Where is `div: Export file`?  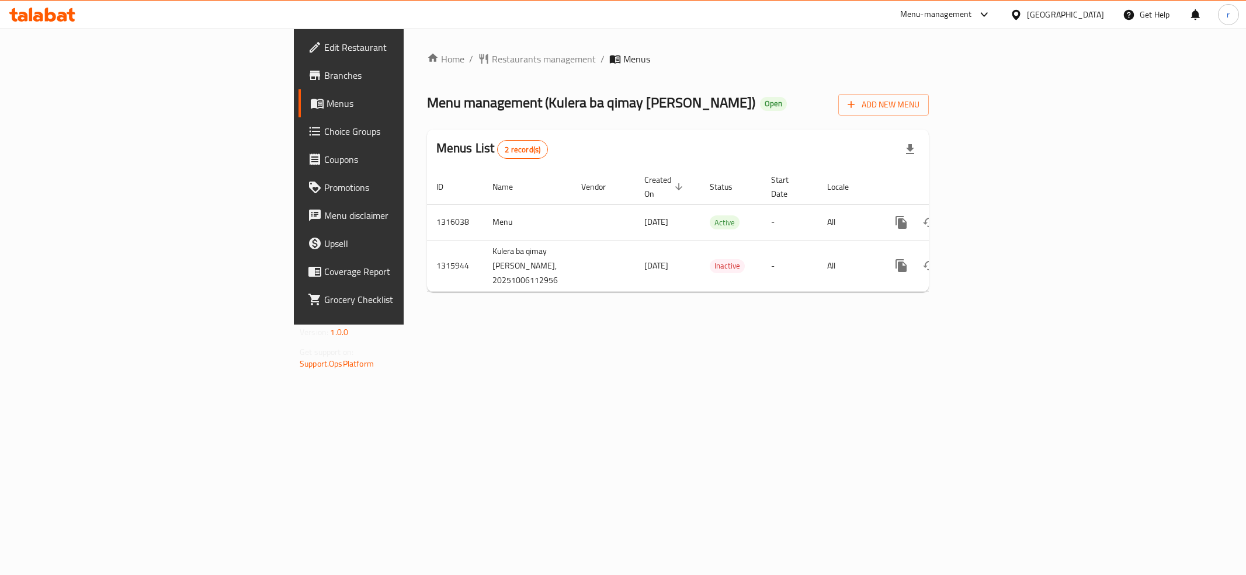
div: Export file is located at coordinates (910, 150).